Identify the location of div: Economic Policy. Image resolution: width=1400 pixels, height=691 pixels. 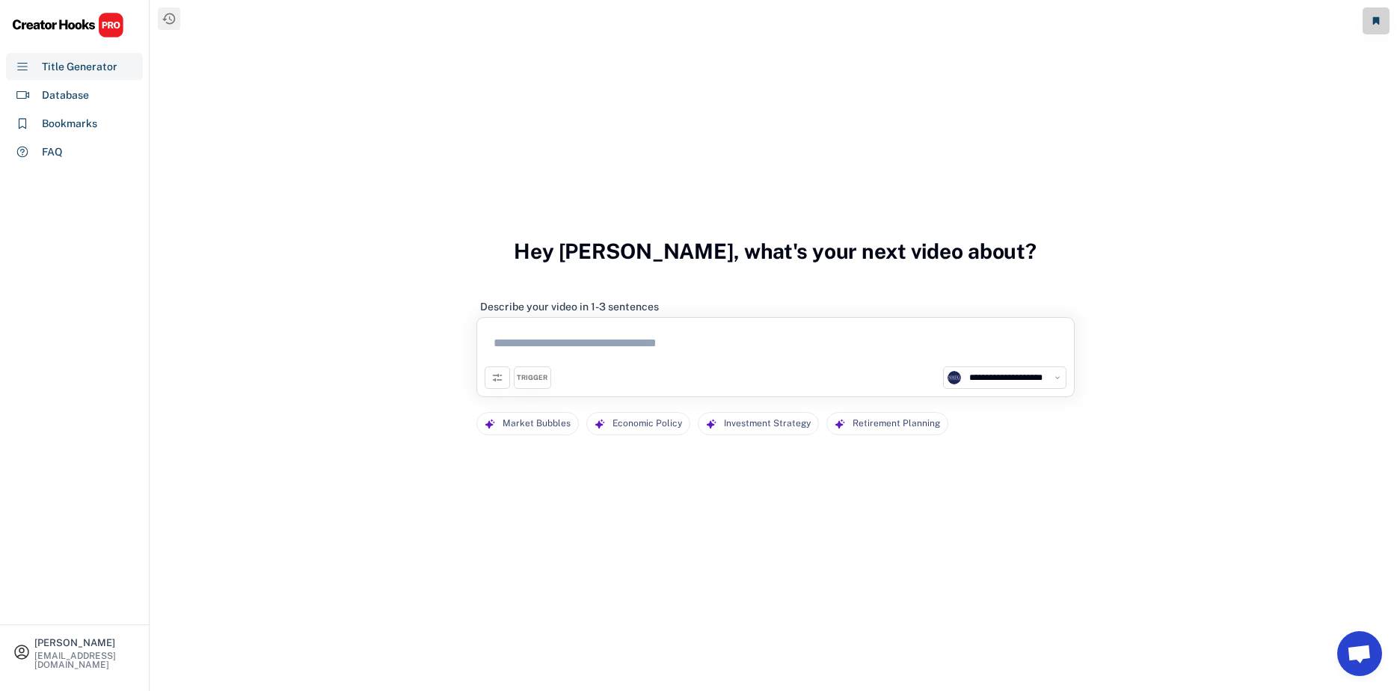
(647, 423).